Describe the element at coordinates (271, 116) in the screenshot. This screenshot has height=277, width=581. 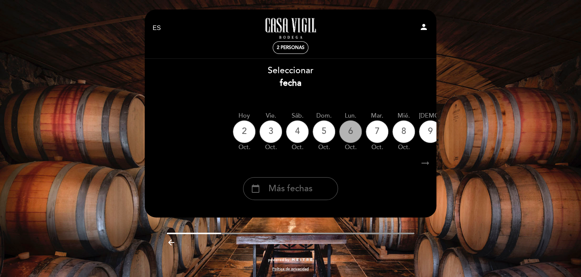
I see `div: vie.` at that location.